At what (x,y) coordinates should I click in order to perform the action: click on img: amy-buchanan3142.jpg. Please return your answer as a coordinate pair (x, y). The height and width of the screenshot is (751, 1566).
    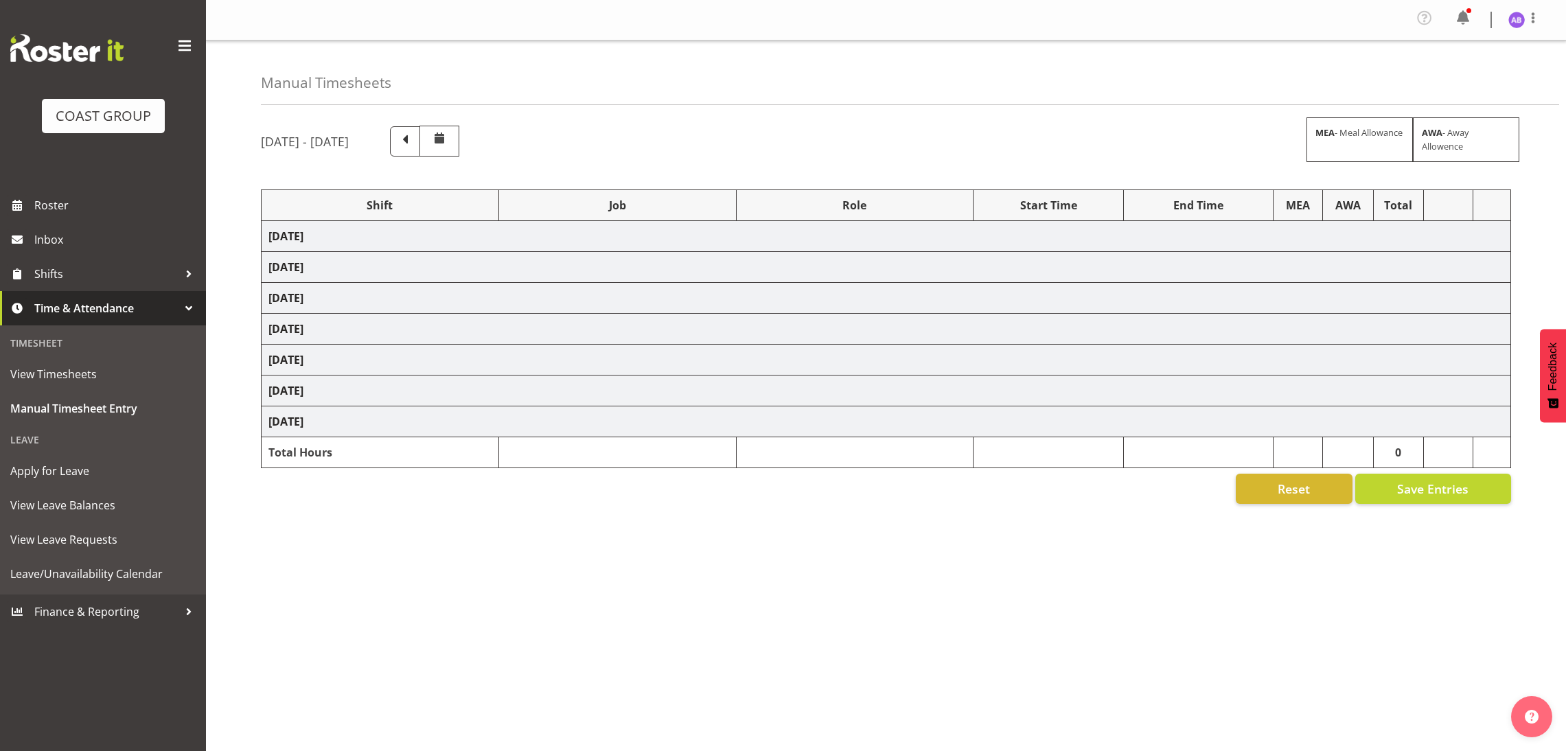
    Looking at the image, I should click on (1517, 20).